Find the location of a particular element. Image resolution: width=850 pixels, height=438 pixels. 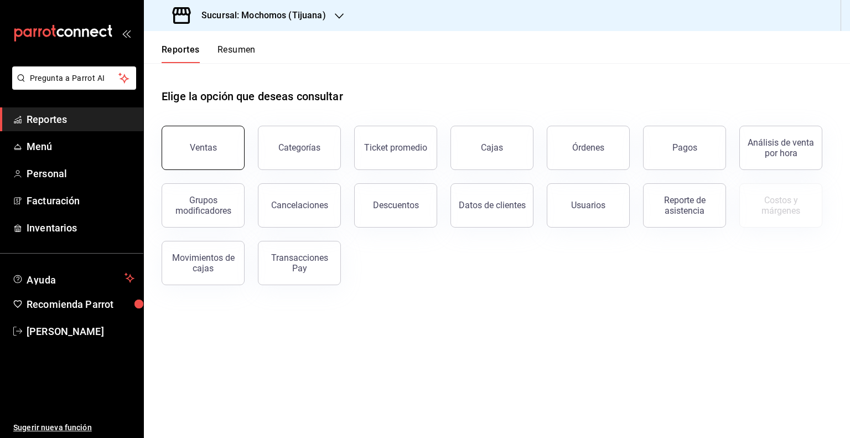

button: Ticket promedio is located at coordinates (396, 148).